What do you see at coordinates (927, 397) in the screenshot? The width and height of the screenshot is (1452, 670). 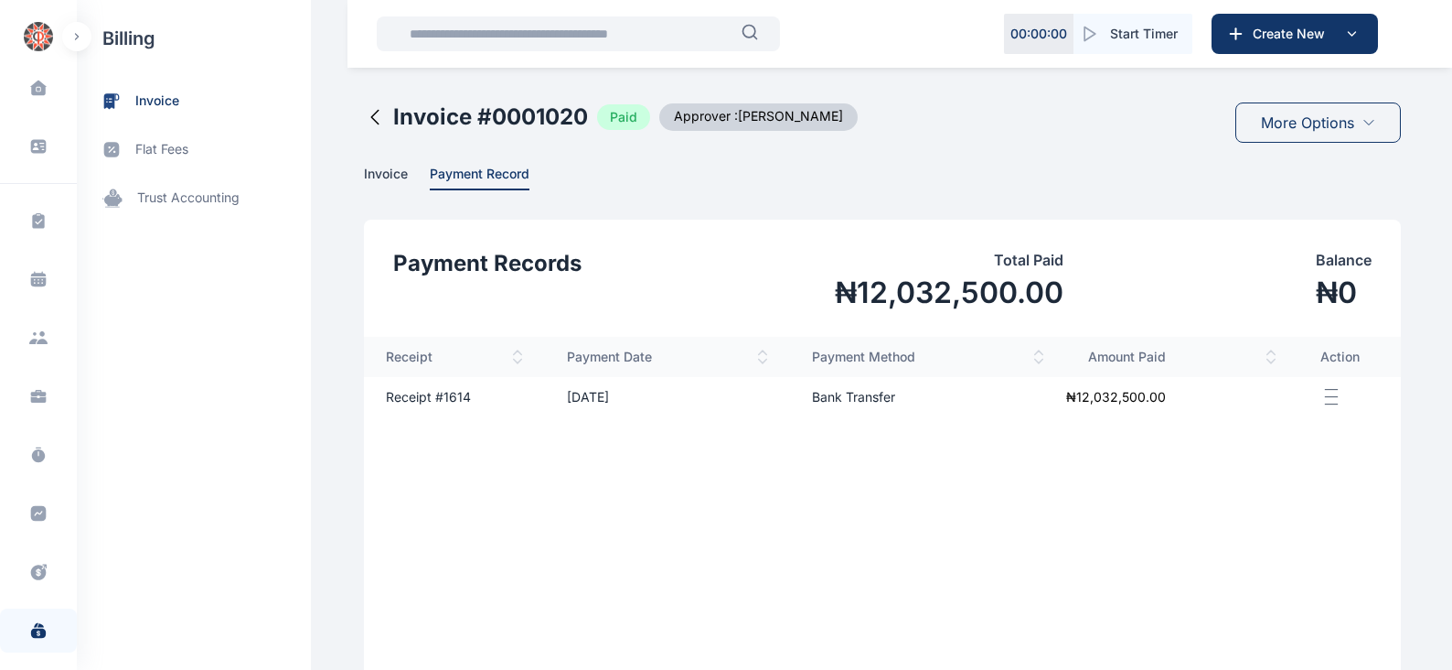 I see `td: Bank Transfer` at bounding box center [927, 397].